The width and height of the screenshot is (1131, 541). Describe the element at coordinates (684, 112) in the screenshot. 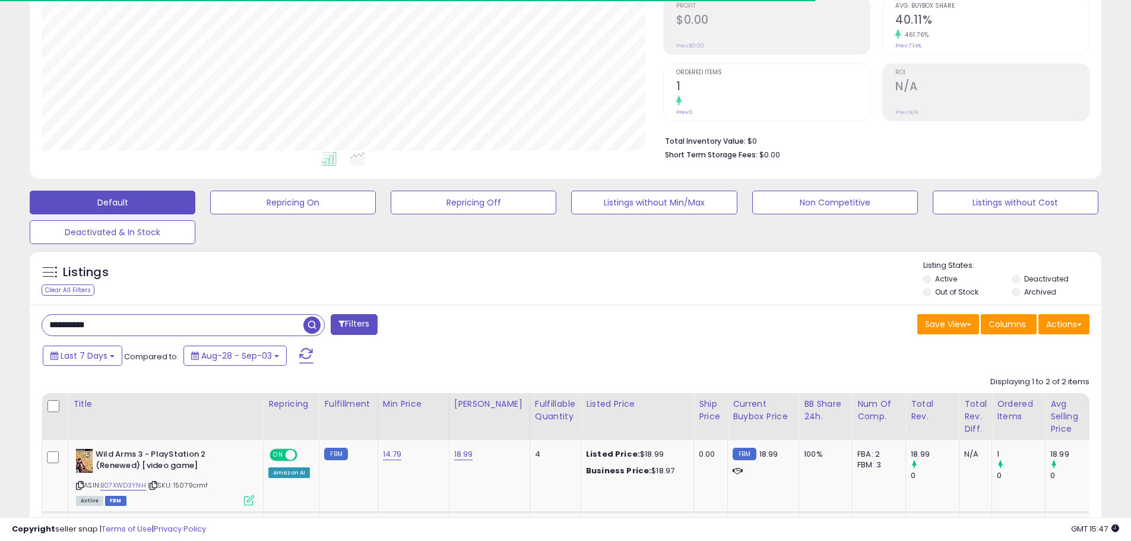

I see `small: Prev: 0` at that location.